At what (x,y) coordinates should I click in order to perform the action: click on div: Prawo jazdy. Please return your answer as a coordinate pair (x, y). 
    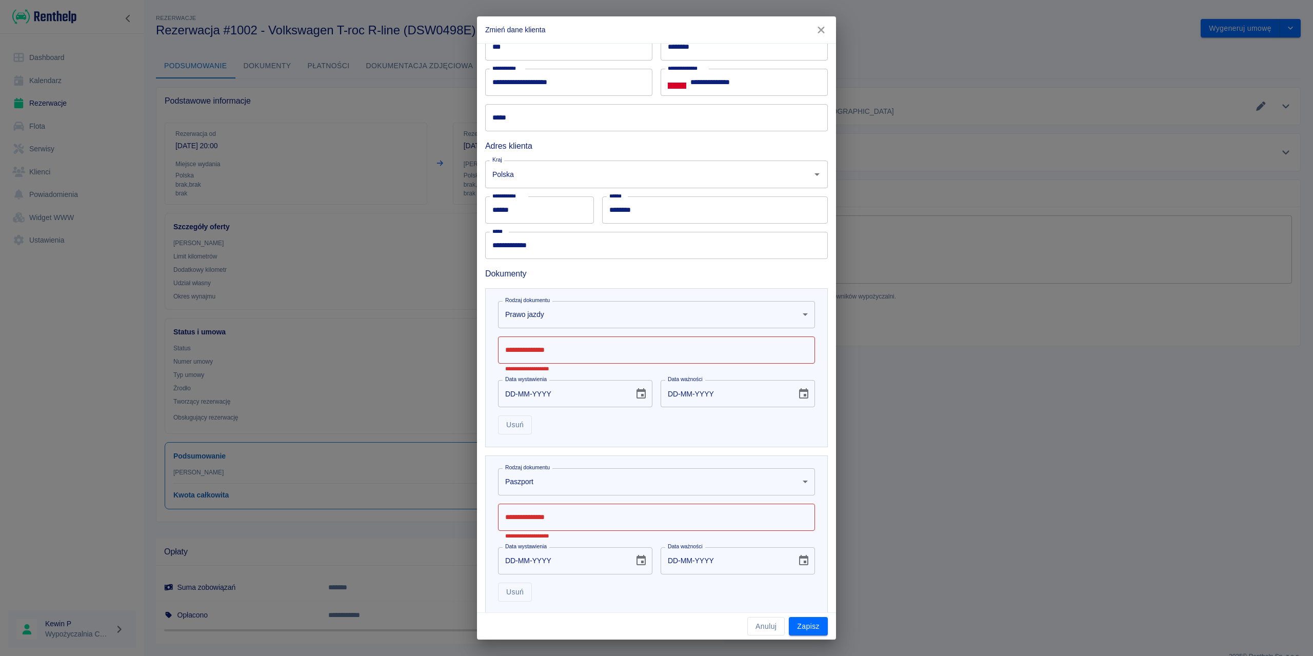
    Looking at the image, I should click on (656, 314).